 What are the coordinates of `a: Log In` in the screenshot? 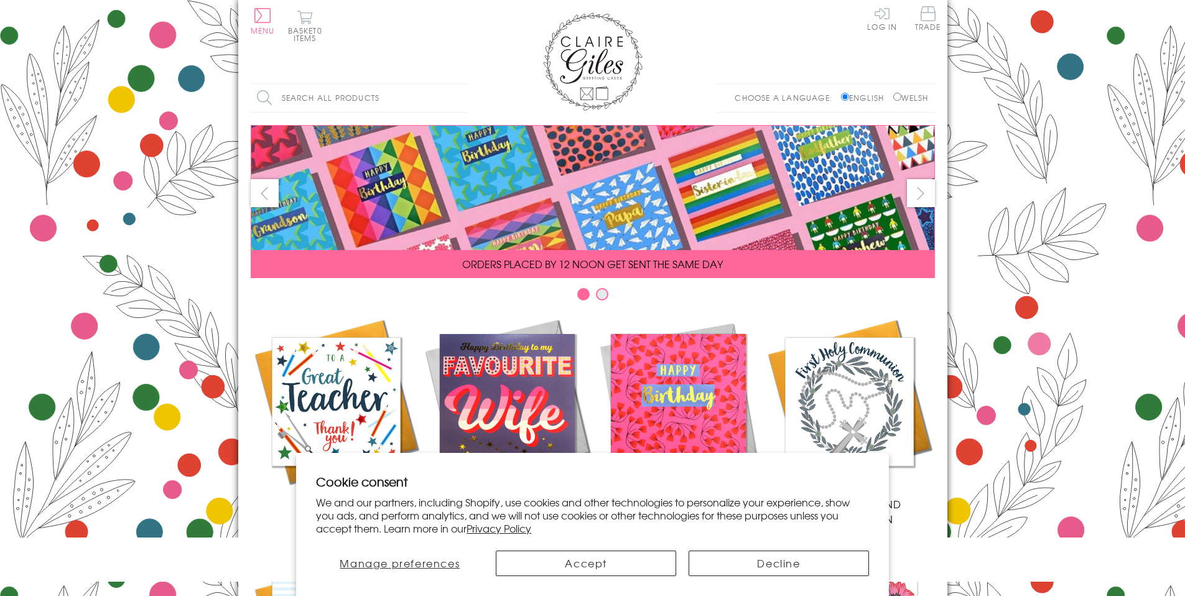 It's located at (882, 18).